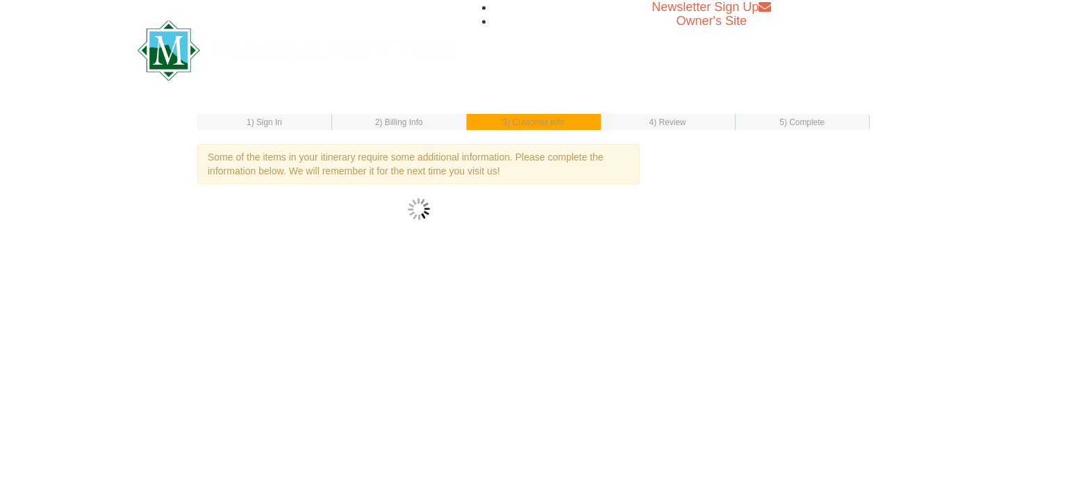  Describe the element at coordinates (419, 209) in the screenshot. I see `img: wait.gif` at that location.